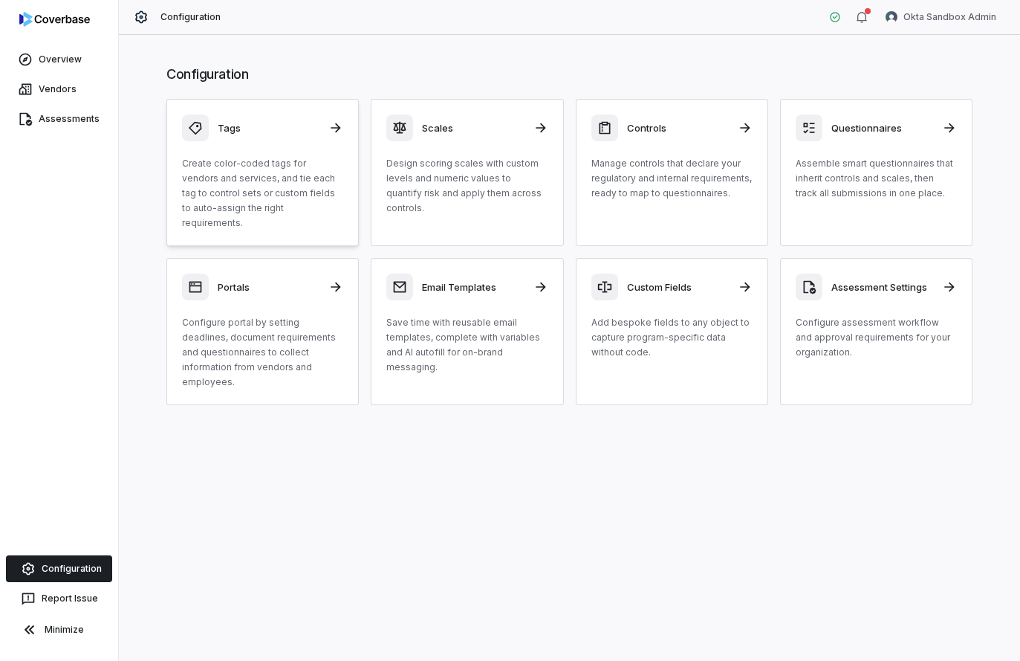 This screenshot has height=661, width=1020. Describe the element at coordinates (268, 287) in the screenshot. I see `h3: Portals` at that location.